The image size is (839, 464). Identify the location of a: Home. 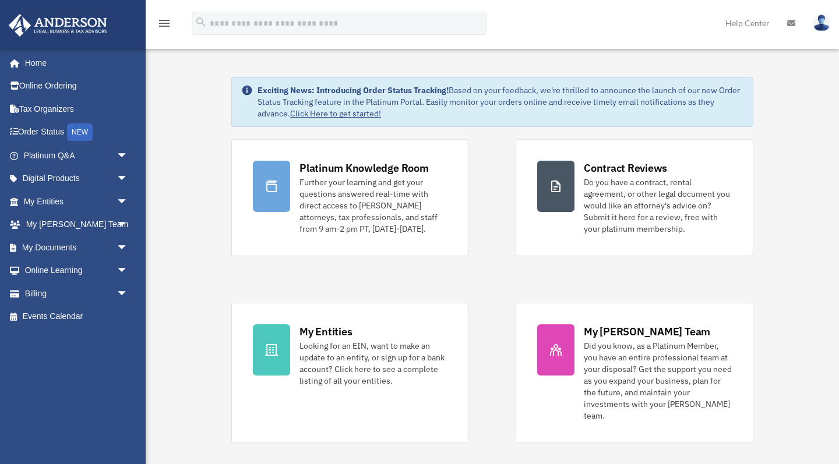
(74, 63).